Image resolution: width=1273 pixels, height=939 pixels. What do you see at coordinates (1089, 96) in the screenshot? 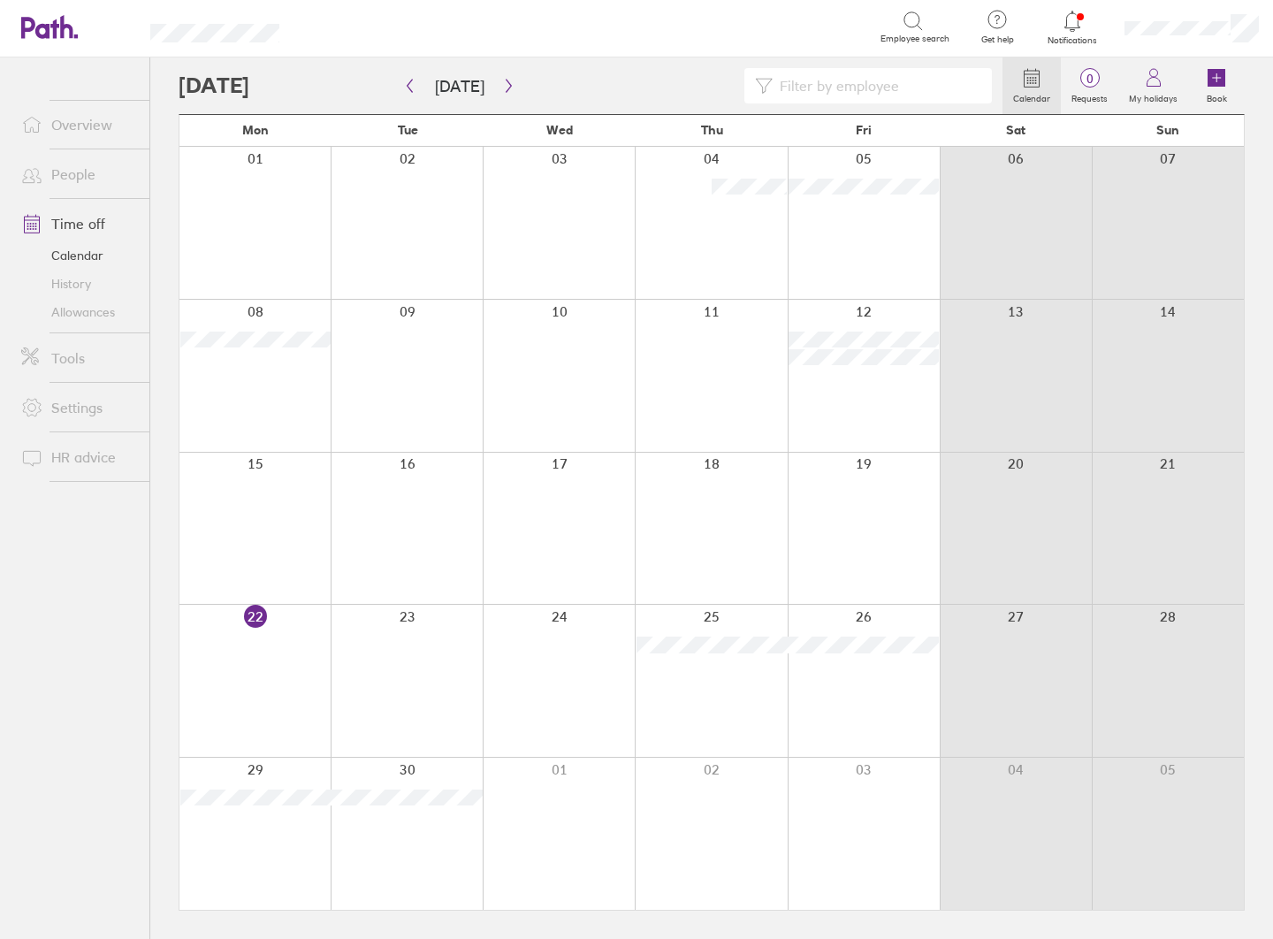
I see `label: Requests` at bounding box center [1089, 96].